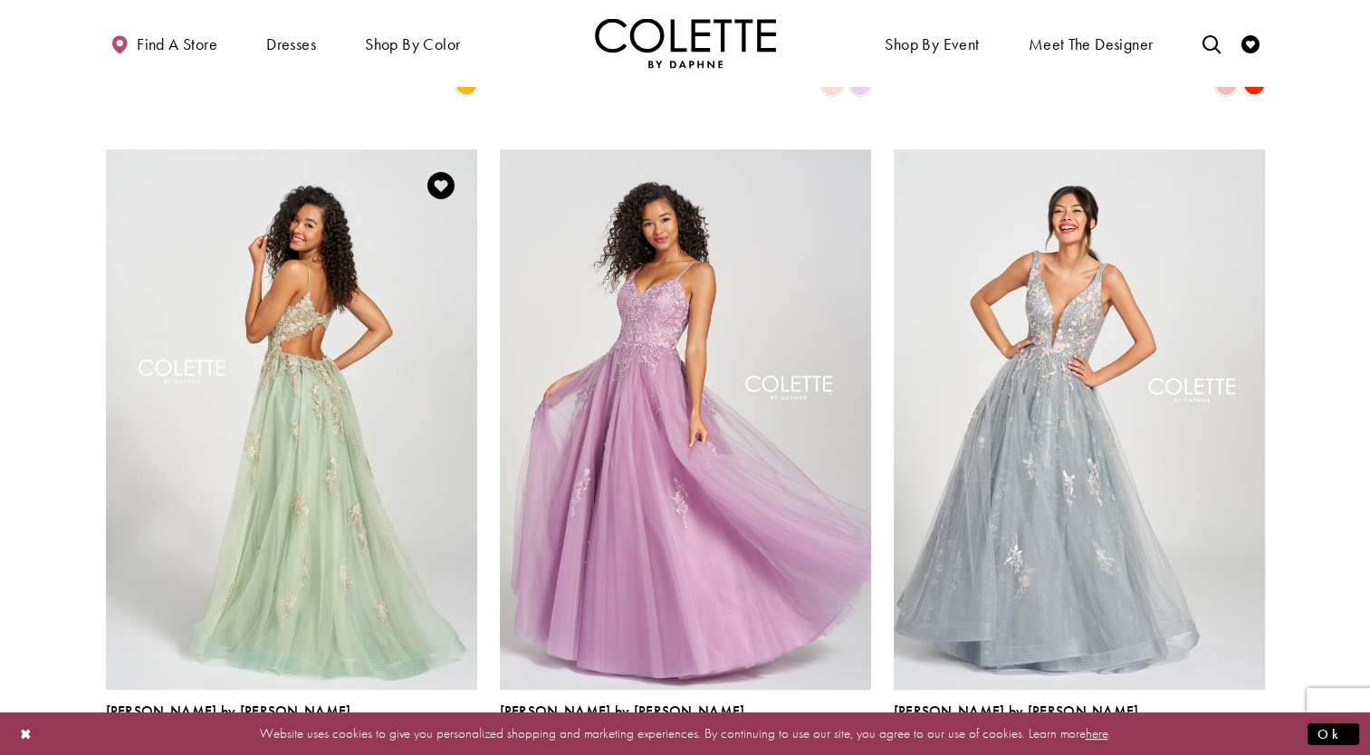 The image size is (1370, 755). I want to click on a: Visit Home Page, so click(685, 43).